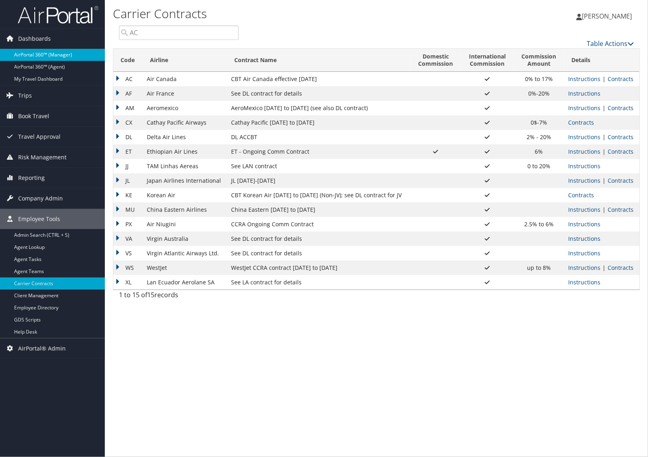  I want to click on th: DomesticCommission: activate to sort column ascending, so click(436, 60).